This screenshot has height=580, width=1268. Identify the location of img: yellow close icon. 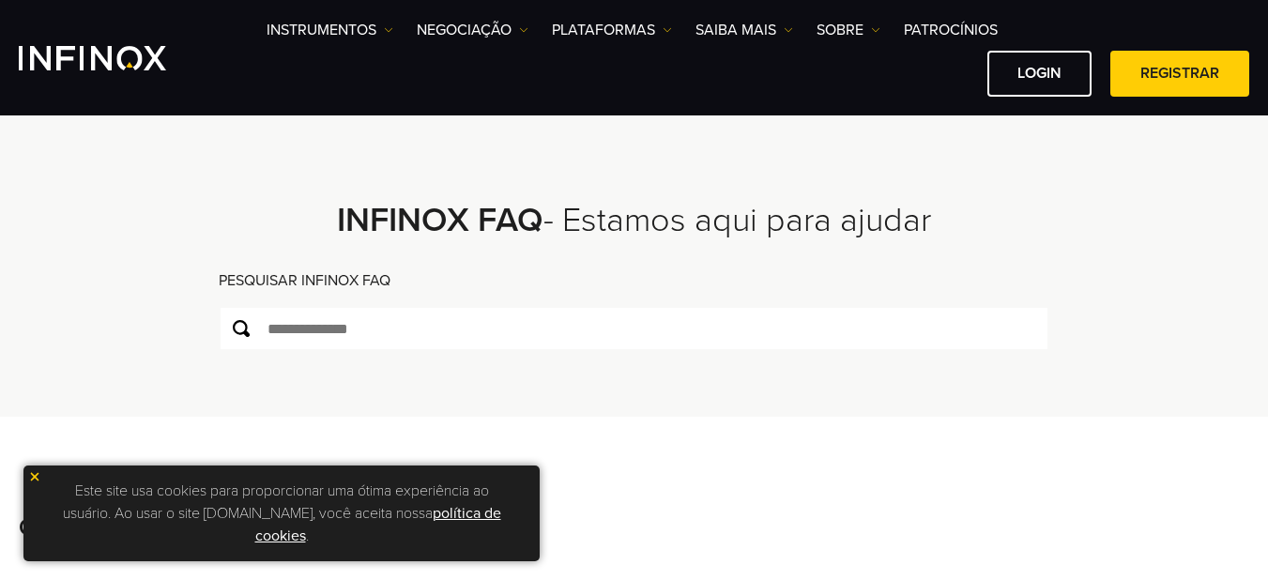
(35, 477).